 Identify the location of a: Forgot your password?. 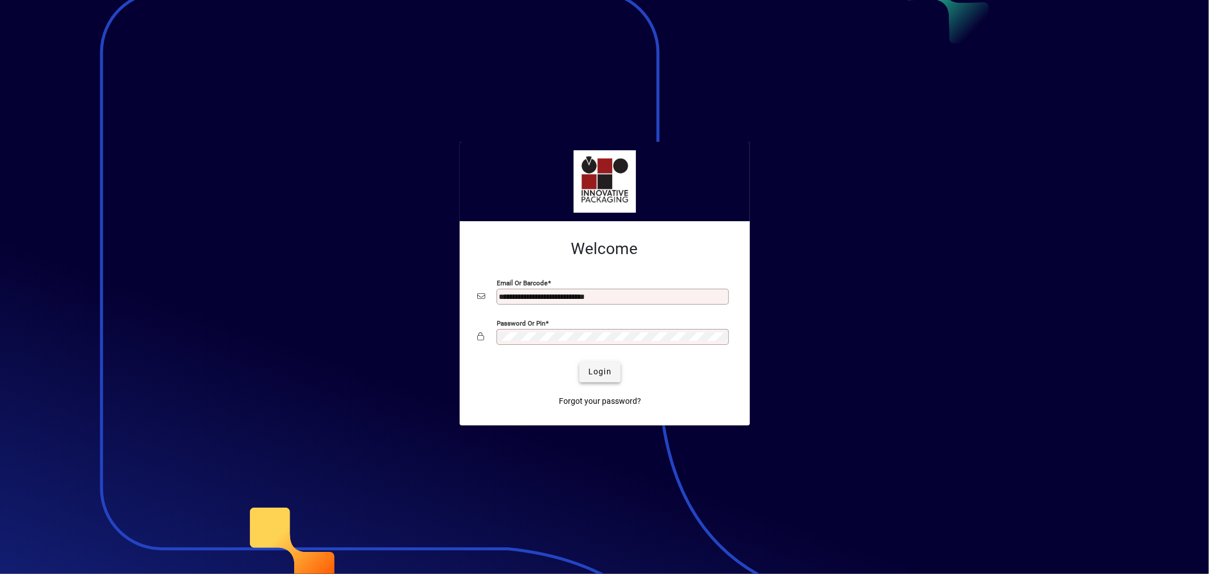
(600, 401).